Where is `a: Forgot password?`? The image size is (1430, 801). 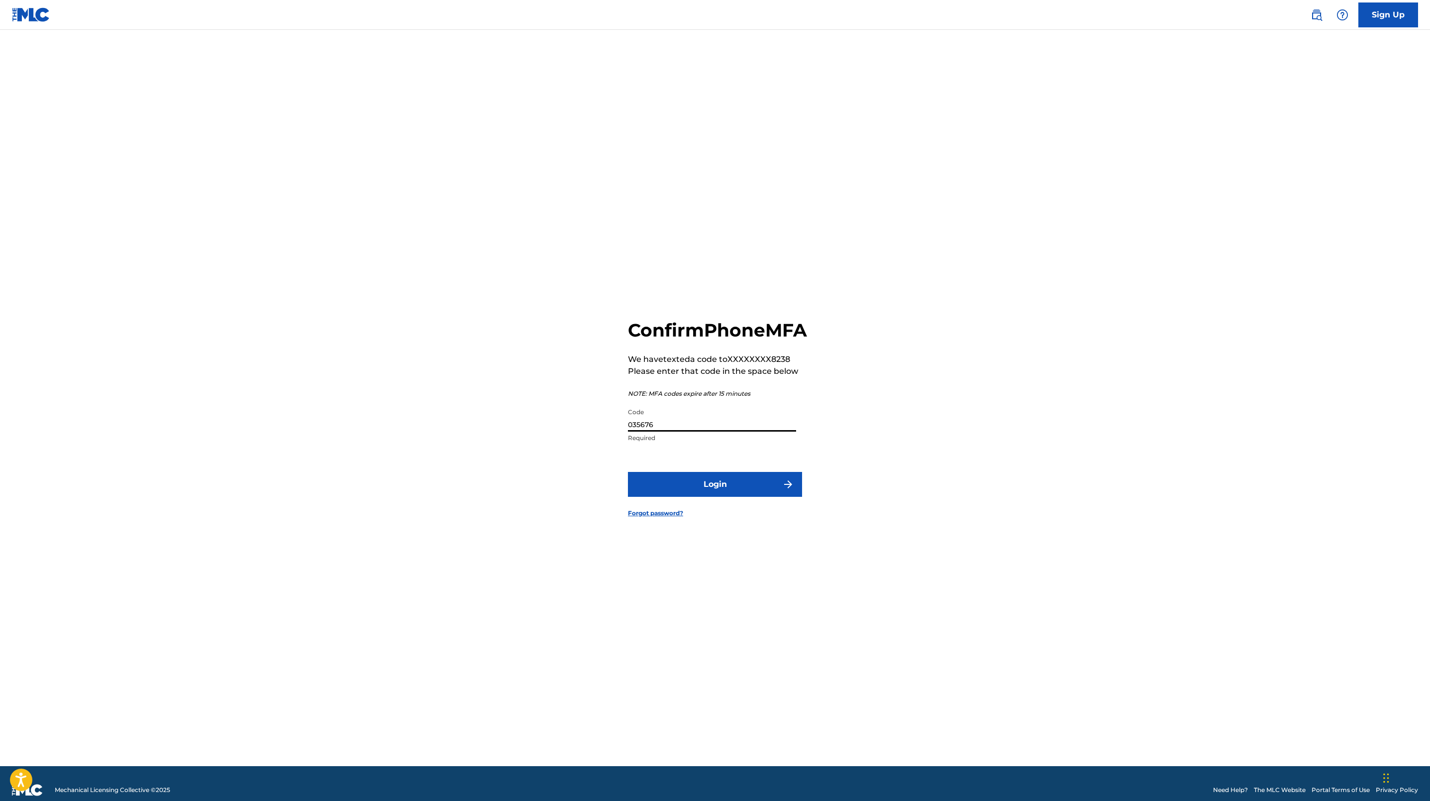
a: Forgot password? is located at coordinates (655, 513).